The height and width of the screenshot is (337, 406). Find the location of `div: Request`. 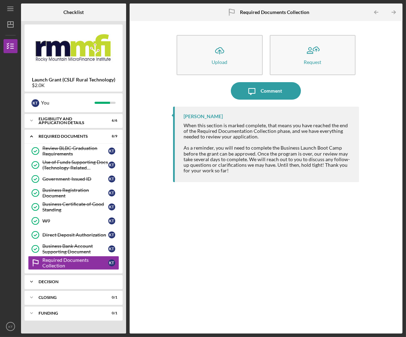

div: Request is located at coordinates (312, 62).